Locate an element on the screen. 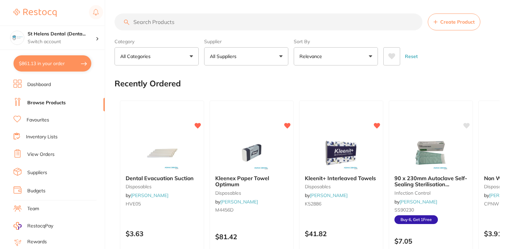 The width and height of the screenshot is (513, 249). small: infection control is located at coordinates (431, 193).